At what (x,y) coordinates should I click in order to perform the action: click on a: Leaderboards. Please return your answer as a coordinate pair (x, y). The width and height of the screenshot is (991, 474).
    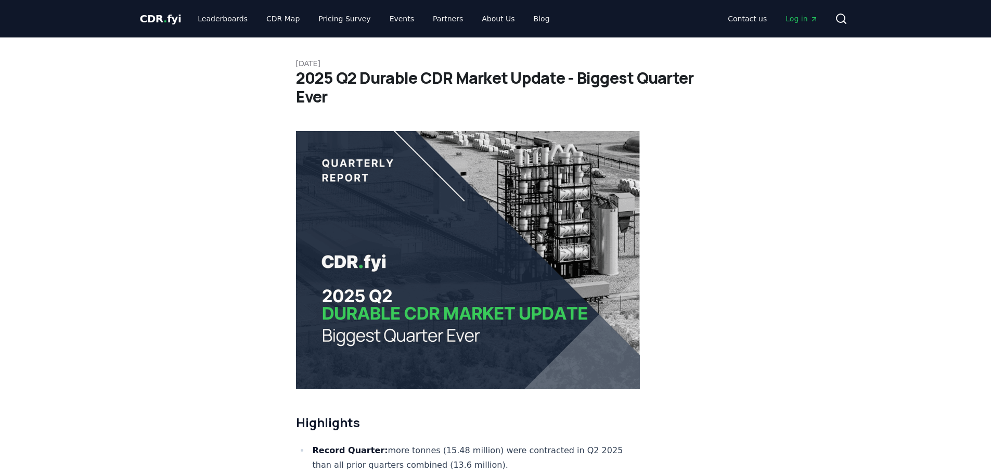
    Looking at the image, I should click on (223, 19).